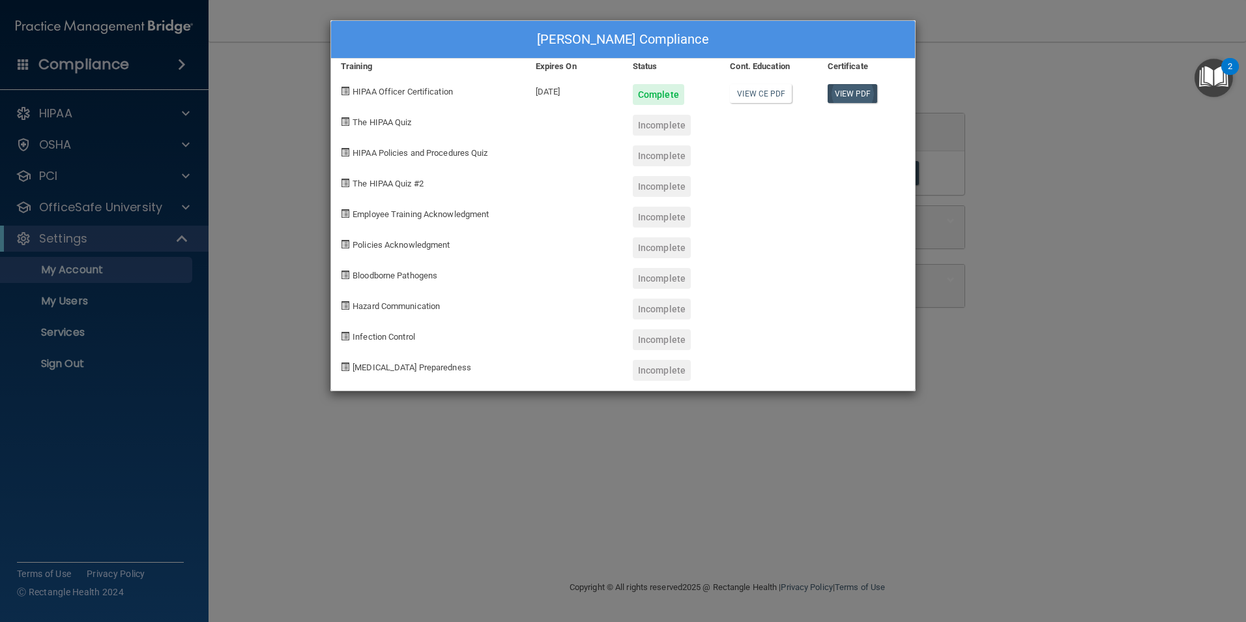 The image size is (1246, 622). What do you see at coordinates (768, 66) in the screenshot?
I see `div: Cont. Education` at bounding box center [768, 66].